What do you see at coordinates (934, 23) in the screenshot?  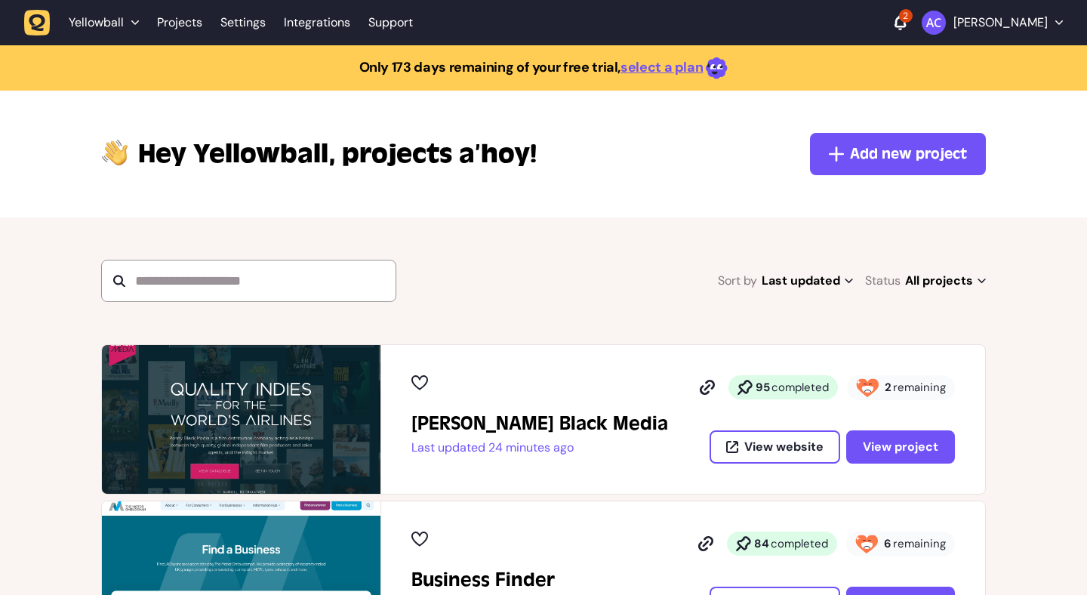 I see `img: Ameet Chohan` at bounding box center [934, 23].